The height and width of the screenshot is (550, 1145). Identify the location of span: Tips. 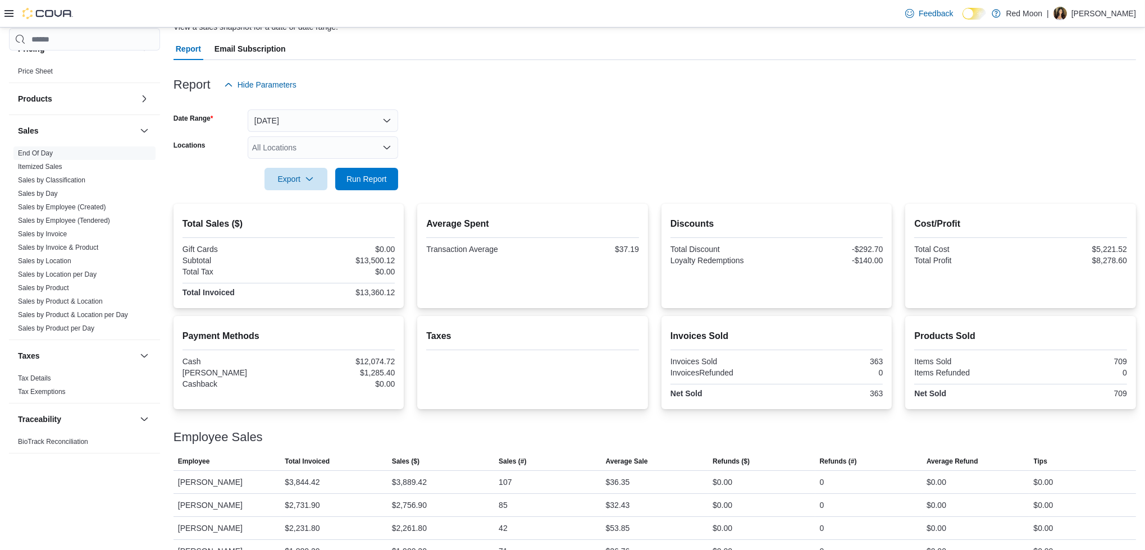
(1040, 462).